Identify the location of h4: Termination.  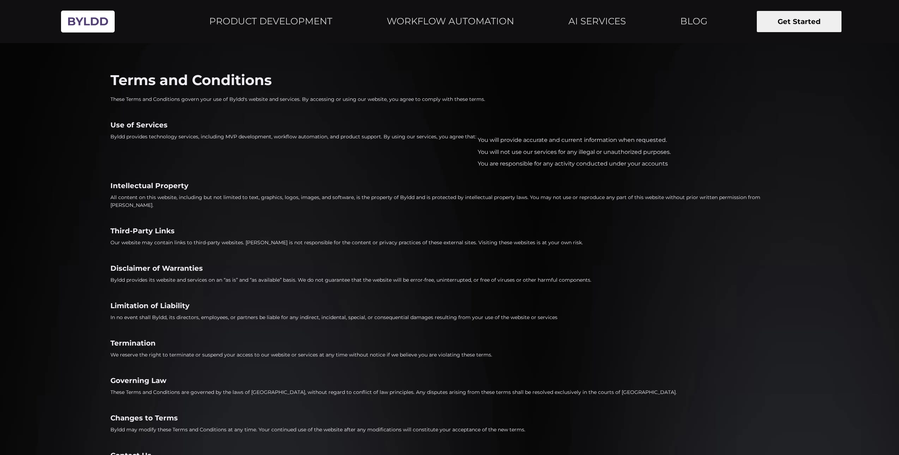
(450, 343).